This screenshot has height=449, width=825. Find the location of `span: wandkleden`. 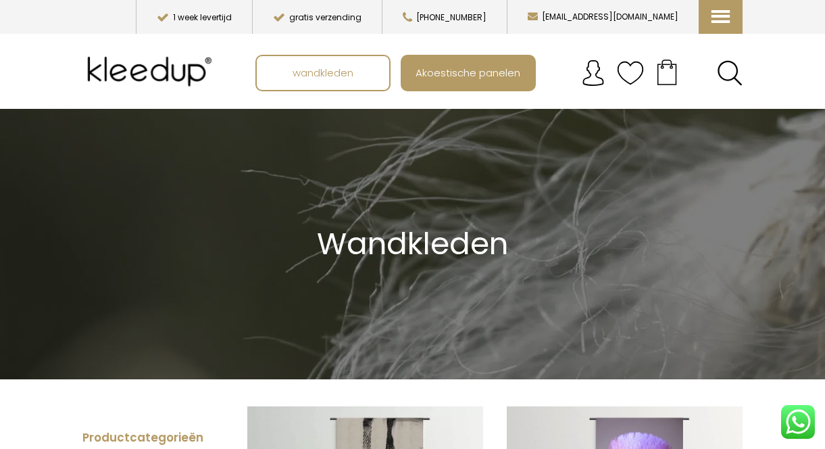

span: wandkleden is located at coordinates (323, 72).